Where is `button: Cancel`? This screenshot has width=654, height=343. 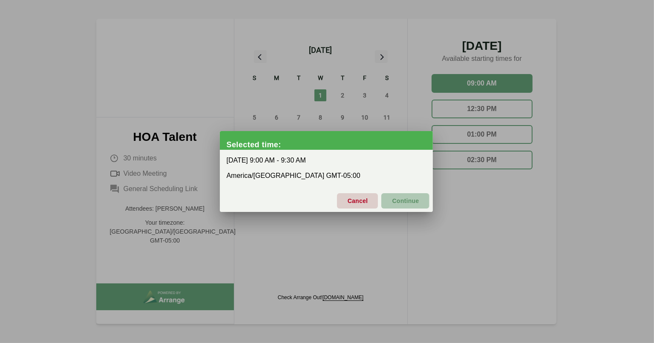 button: Cancel is located at coordinates (357, 201).